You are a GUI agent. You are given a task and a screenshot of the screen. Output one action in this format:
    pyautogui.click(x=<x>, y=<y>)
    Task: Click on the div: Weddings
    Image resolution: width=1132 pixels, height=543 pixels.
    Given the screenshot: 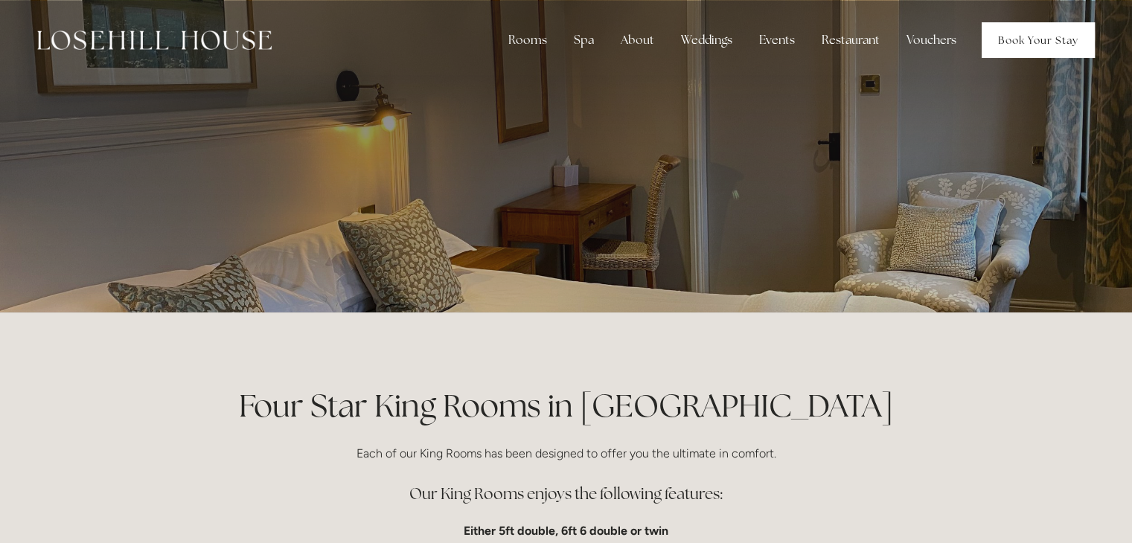 What is the action you would take?
    pyautogui.click(x=706, y=40)
    